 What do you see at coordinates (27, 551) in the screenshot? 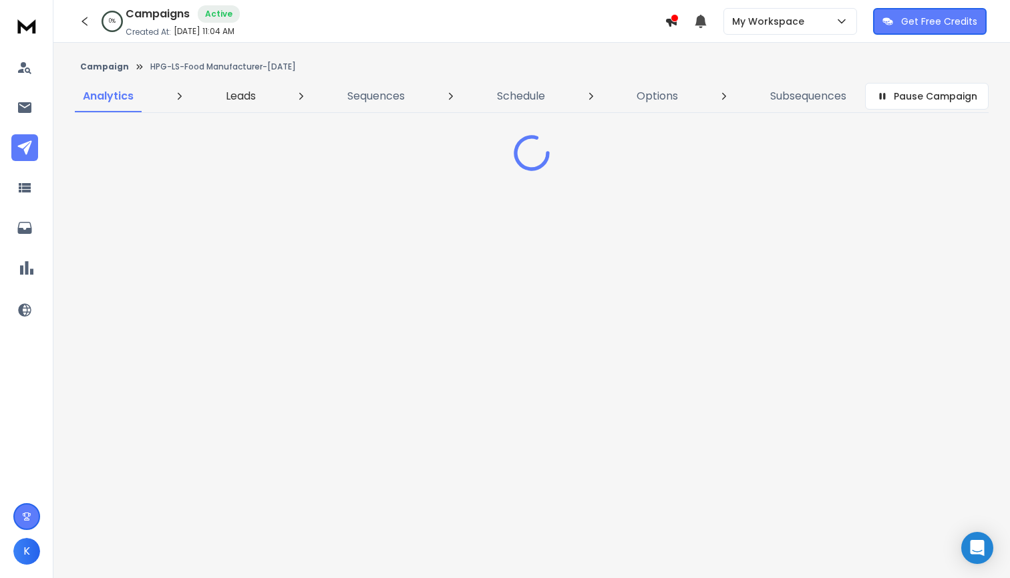
I see `span: K` at bounding box center [27, 551].